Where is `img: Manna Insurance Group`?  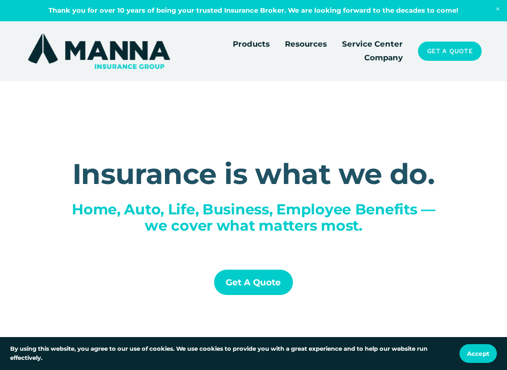 img: Manna Insurance Group is located at coordinates (99, 51).